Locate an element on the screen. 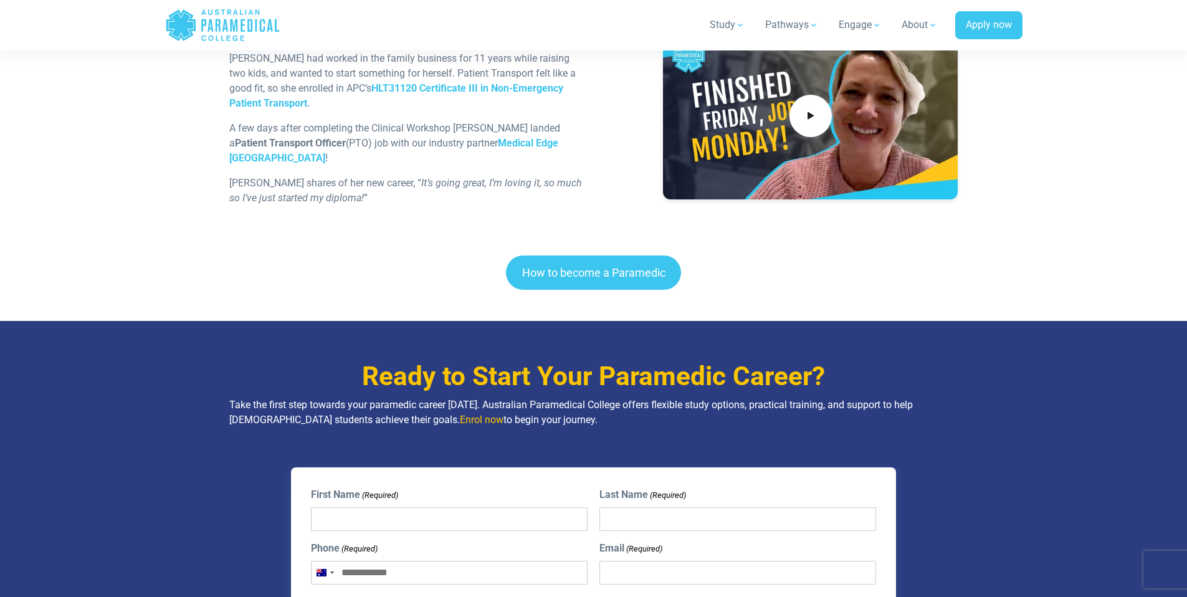 The width and height of the screenshot is (1187, 597). a: Study is located at coordinates (727, 25).